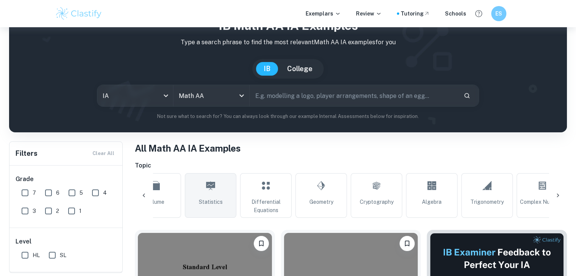 This screenshot has width=576, height=276. Describe the element at coordinates (415, 14) in the screenshot. I see `a: Tutoring` at that location.